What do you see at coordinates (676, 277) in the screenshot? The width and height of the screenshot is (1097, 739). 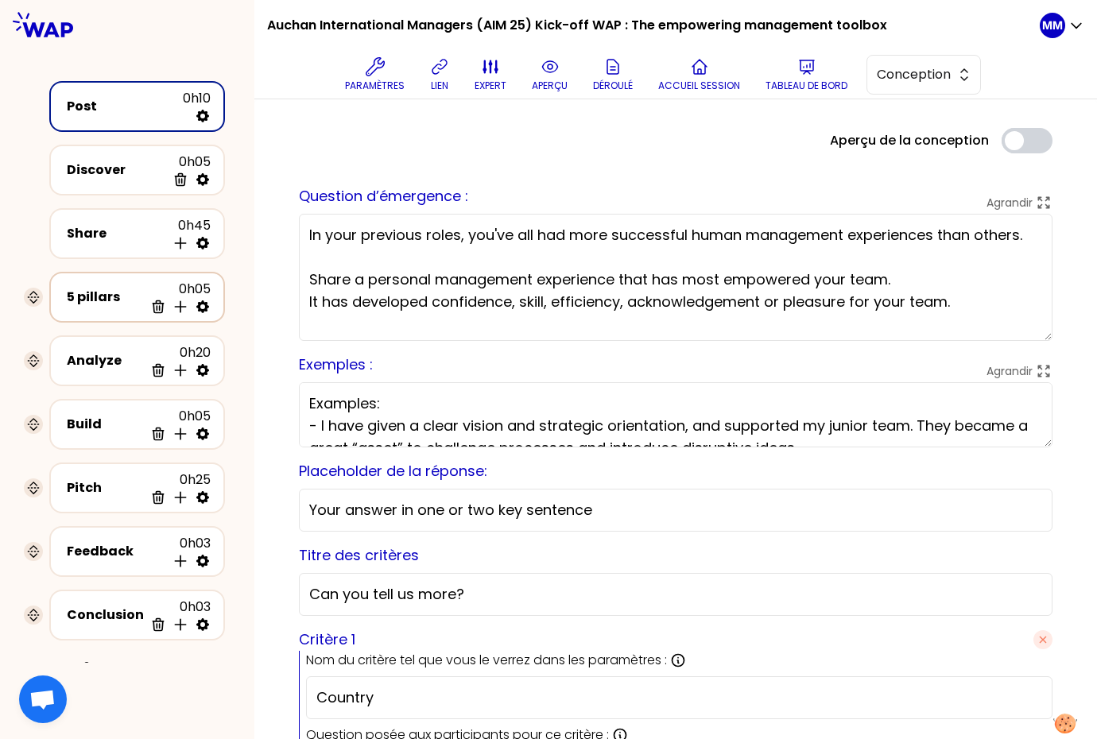 I see `textarea: In your previous roles, you've all had more successful human management experiences than others. ...` at bounding box center [676, 277].